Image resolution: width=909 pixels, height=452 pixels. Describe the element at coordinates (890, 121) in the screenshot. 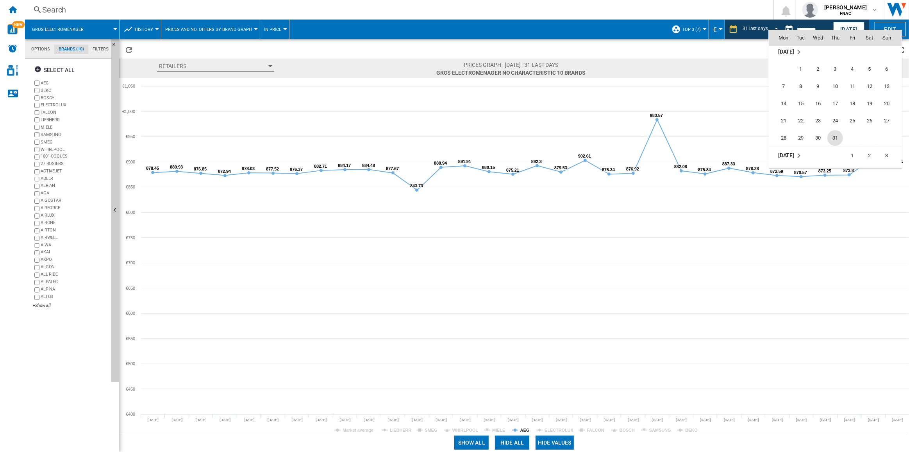

I see `td: Sunday July 27 2025` at that location.